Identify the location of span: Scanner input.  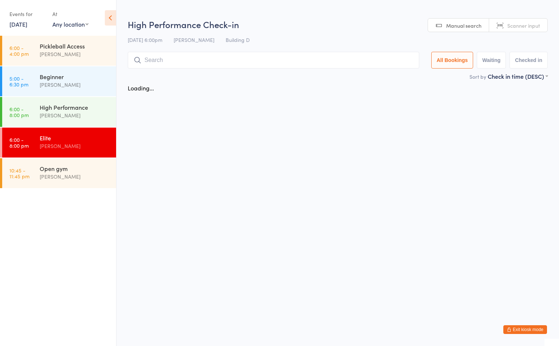
(524, 25).